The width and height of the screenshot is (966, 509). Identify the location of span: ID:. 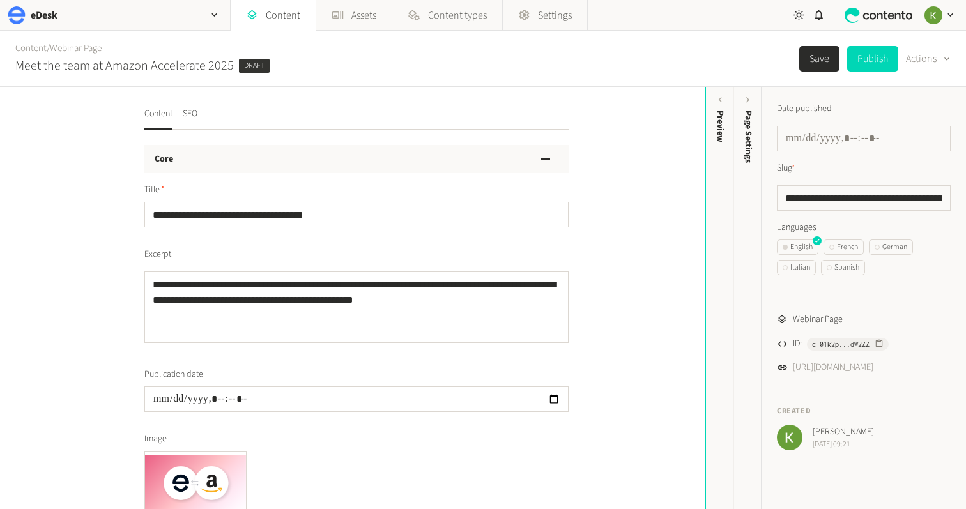
(797, 344).